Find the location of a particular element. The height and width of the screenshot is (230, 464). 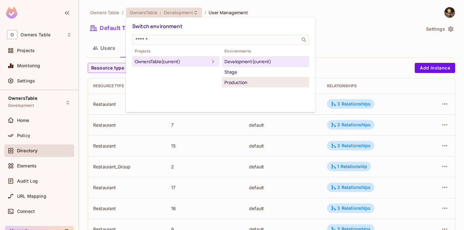

span: Environments is located at coordinates (266, 51).